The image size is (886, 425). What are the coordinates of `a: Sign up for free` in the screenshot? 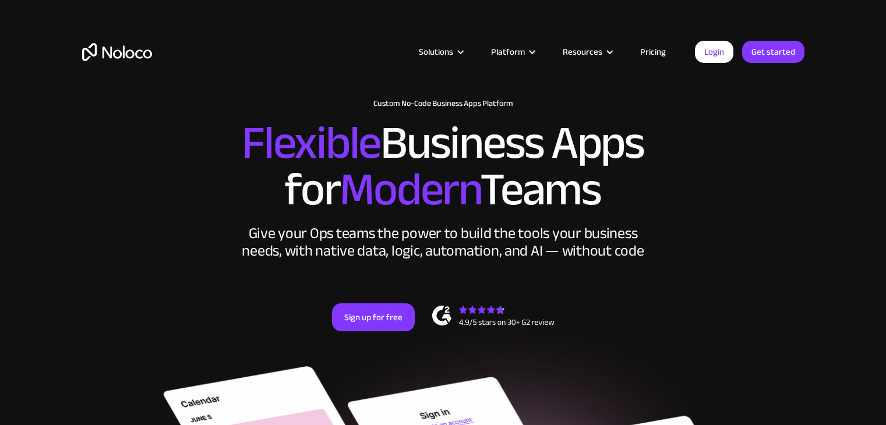 It's located at (373, 317).